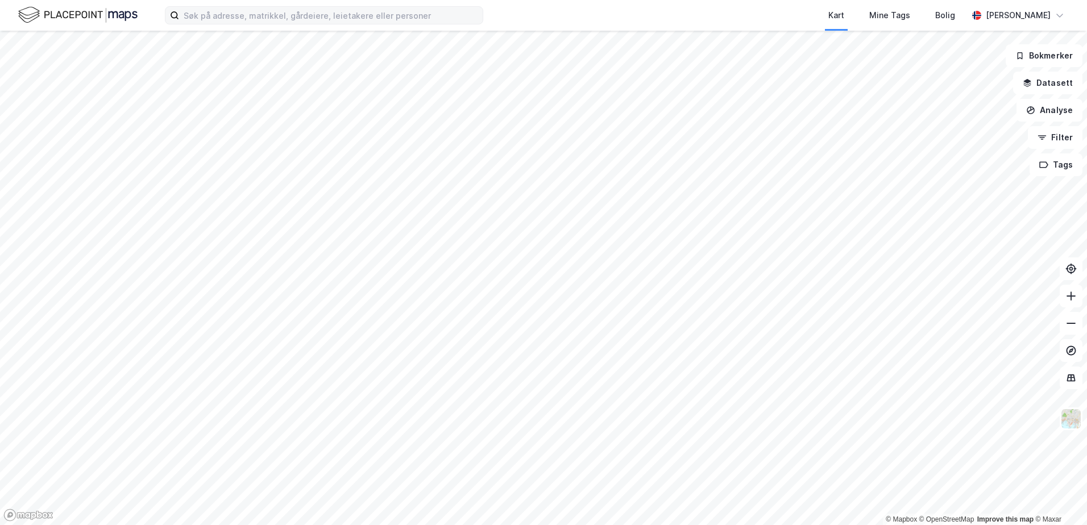  I want to click on button: Analyse, so click(1049, 110).